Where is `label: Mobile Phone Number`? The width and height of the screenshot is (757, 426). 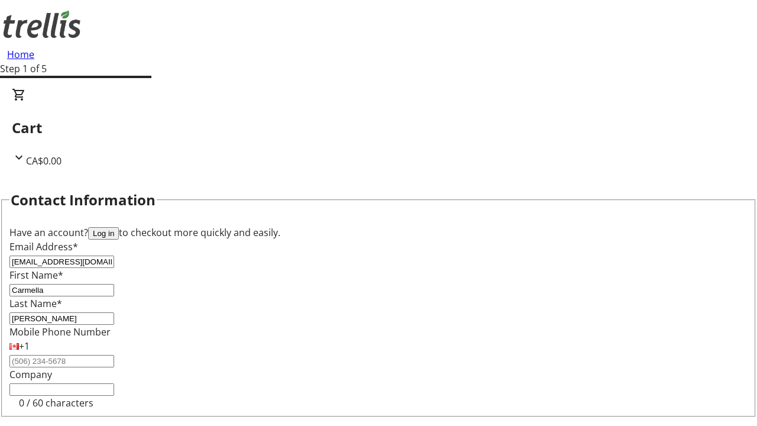 label: Mobile Phone Number is located at coordinates (60, 332).